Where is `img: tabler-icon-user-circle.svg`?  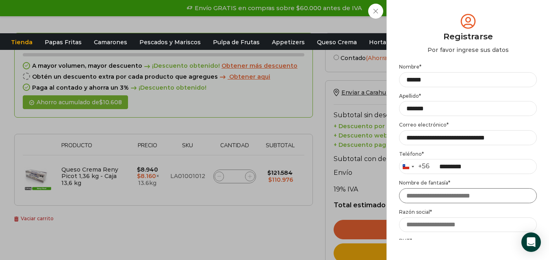 img: tabler-icon-user-circle.svg is located at coordinates (468, 21).